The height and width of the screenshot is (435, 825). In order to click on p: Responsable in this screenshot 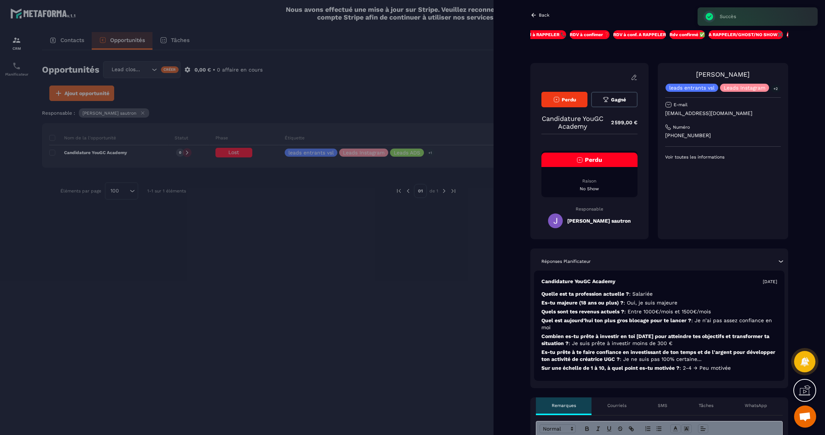, I will do `click(589, 209)`.